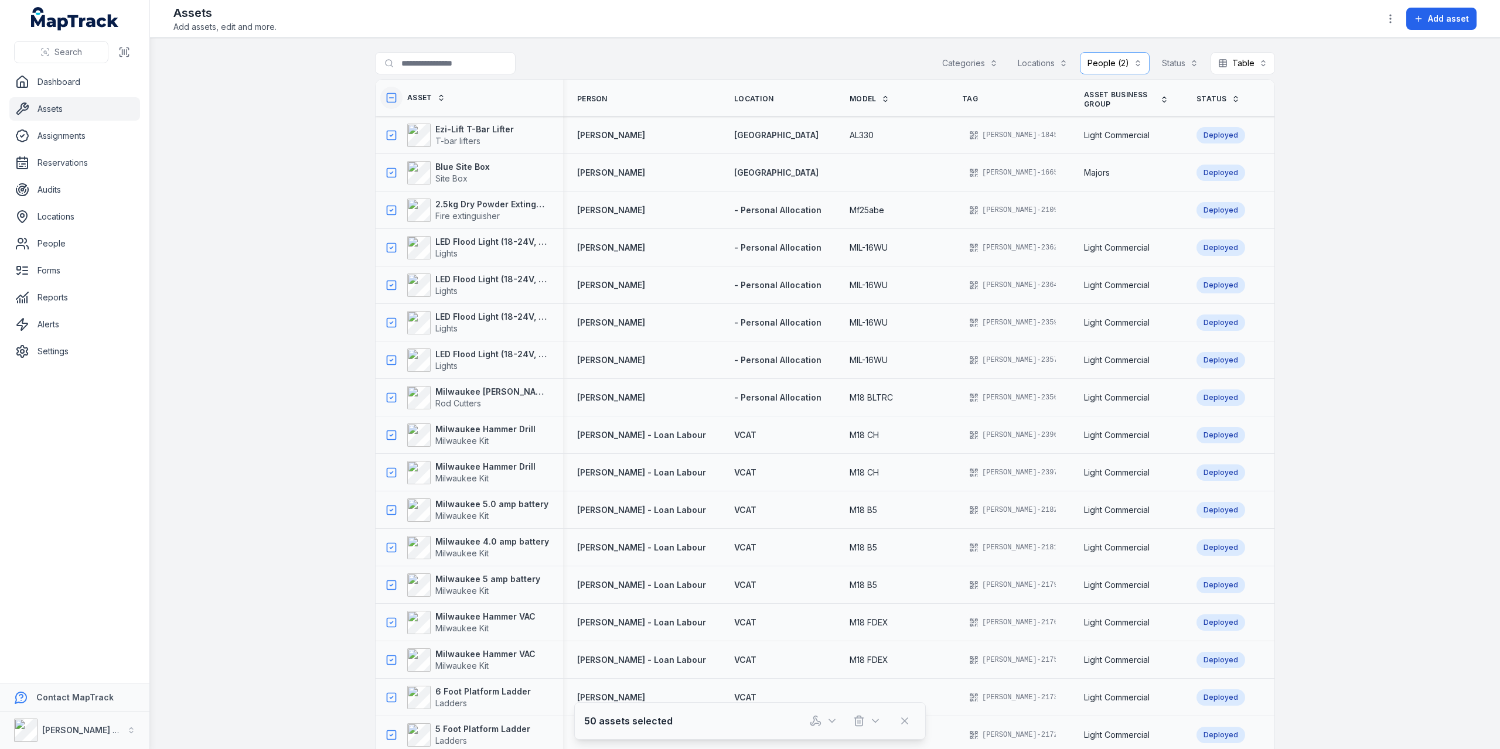 This screenshot has height=749, width=1500. Describe the element at coordinates (483, 730) in the screenshot. I see `strong: 5 Foot Platform Ladder` at that location.